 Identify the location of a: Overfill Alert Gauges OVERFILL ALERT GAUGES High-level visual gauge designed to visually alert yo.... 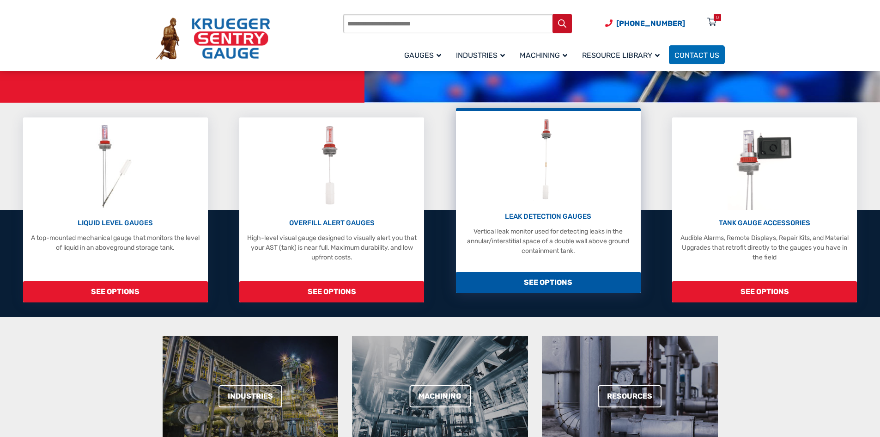
(332, 210).